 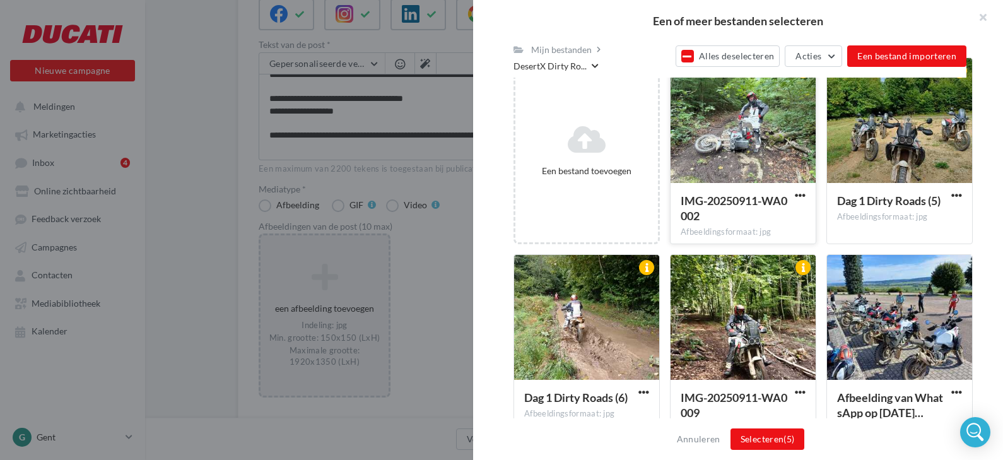 I want to click on div: Een bestand toevoegen, so click(x=586, y=171).